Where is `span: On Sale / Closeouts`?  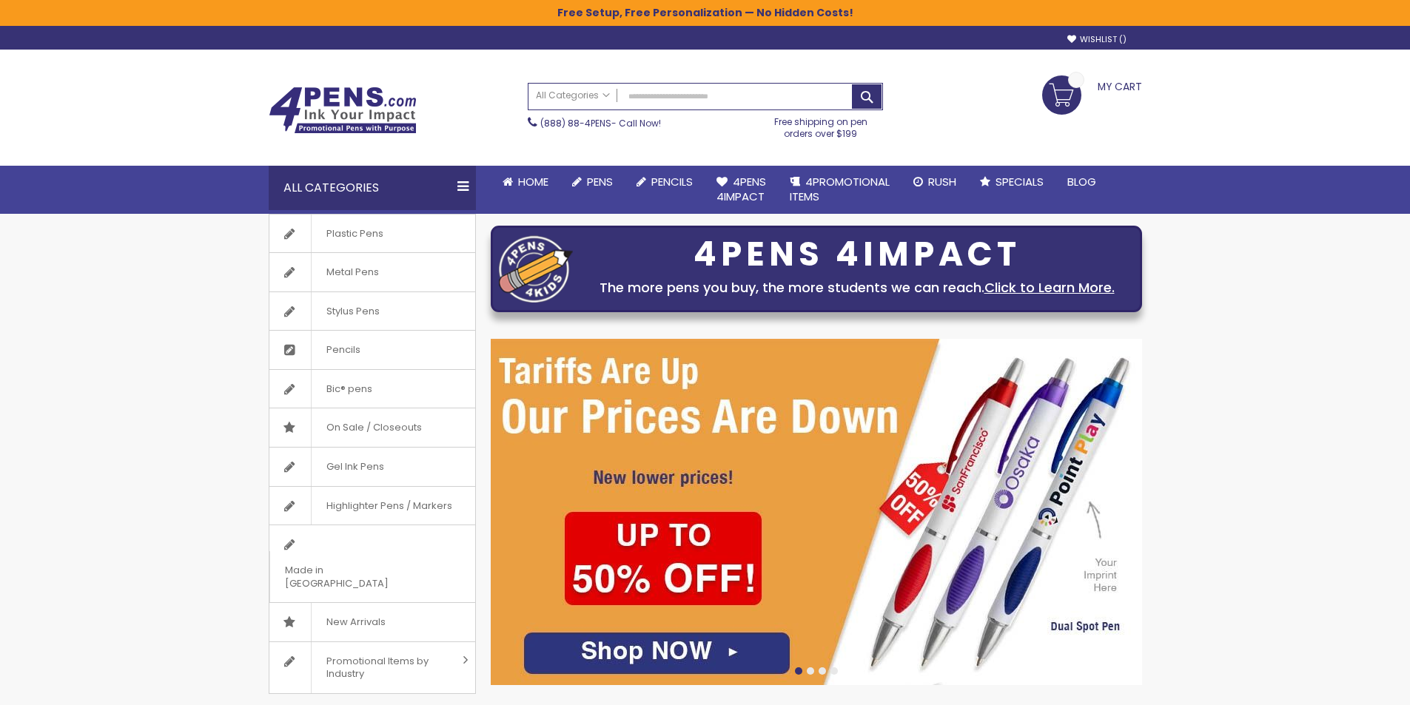 span: On Sale / Closeouts is located at coordinates (374, 428).